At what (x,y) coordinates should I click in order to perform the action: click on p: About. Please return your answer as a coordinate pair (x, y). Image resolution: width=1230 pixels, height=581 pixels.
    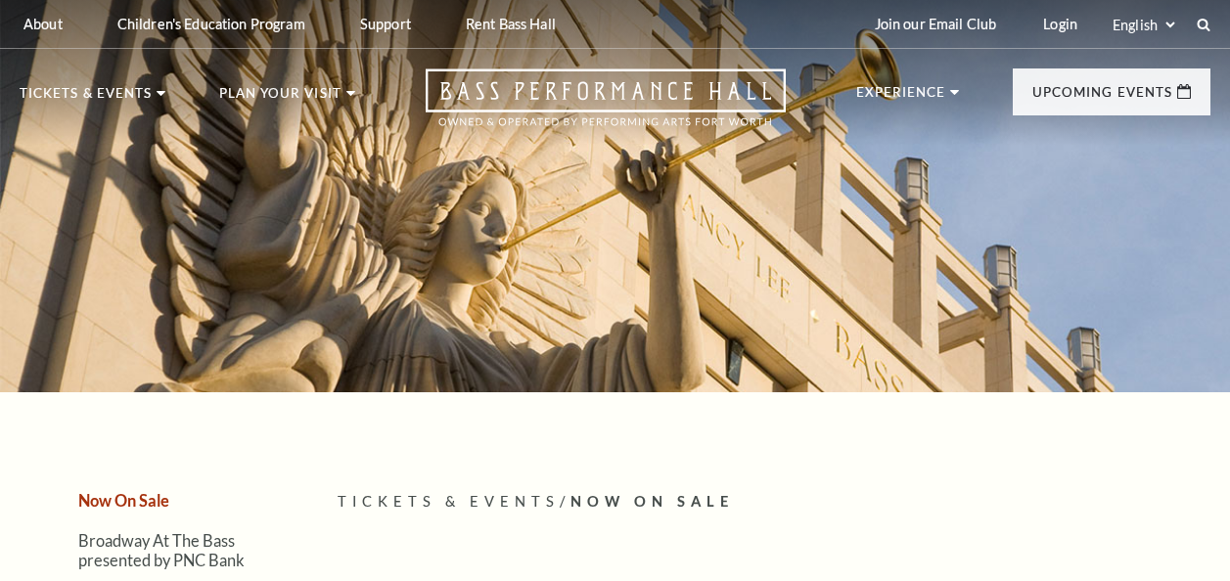
    Looking at the image, I should click on (43, 23).